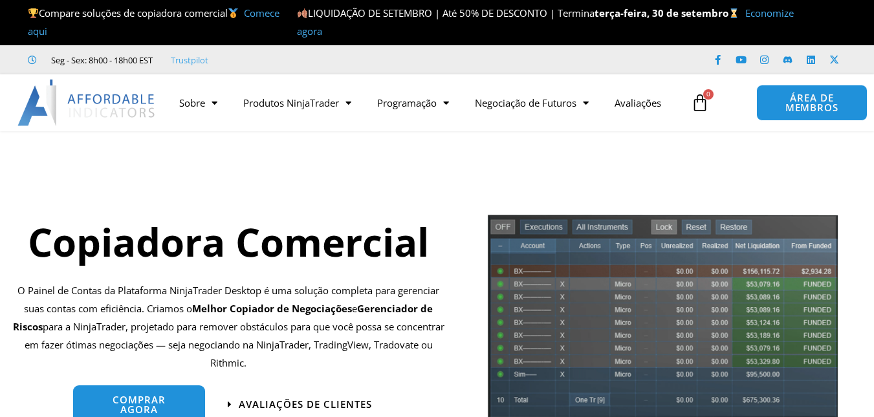 The image size is (874, 417). Describe the element at coordinates (153, 22) in the screenshot. I see `a: Comece aqui` at that location.